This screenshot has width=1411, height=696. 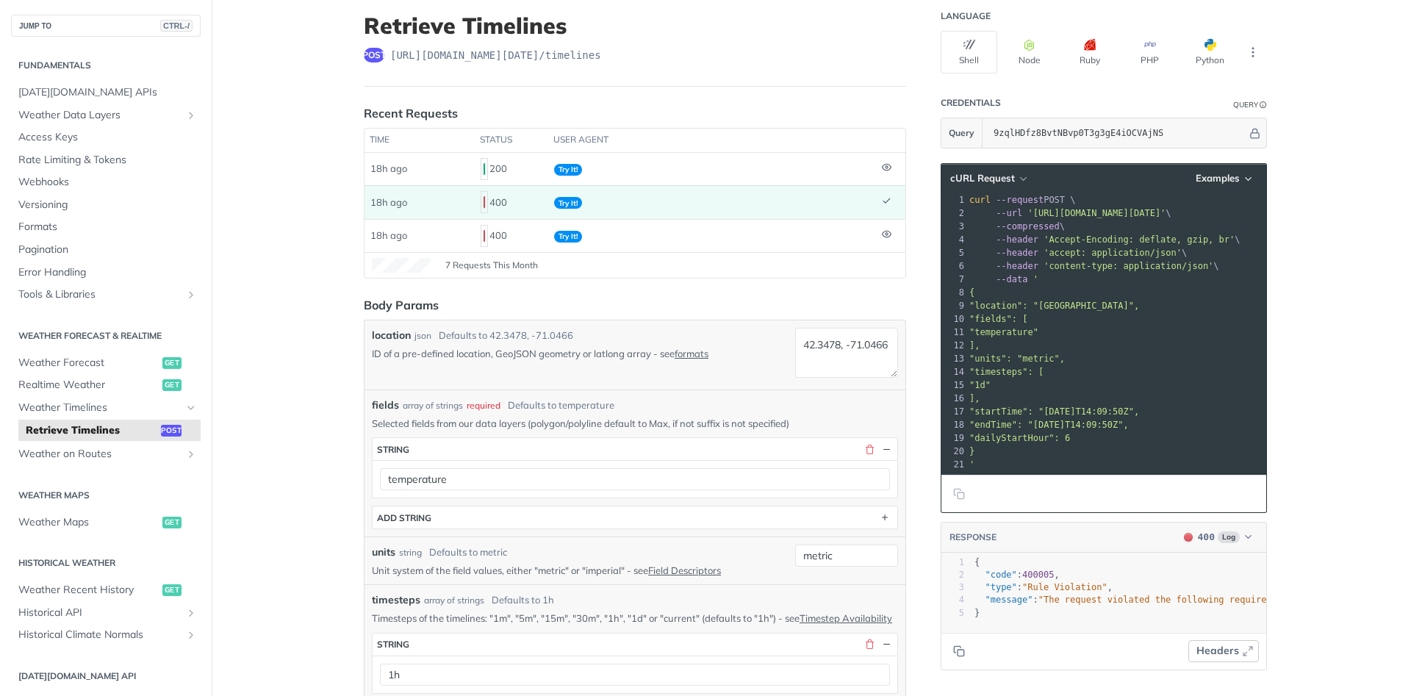 I want to click on span: "timesteps": [, so click(x=1006, y=372).